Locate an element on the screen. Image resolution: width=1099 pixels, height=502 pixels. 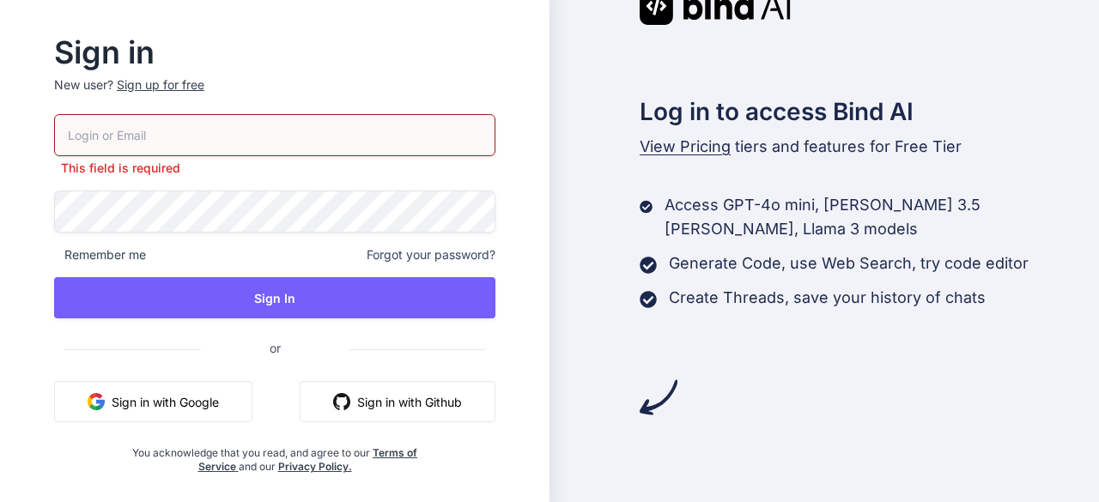
span: View Pricing is located at coordinates (685, 146).